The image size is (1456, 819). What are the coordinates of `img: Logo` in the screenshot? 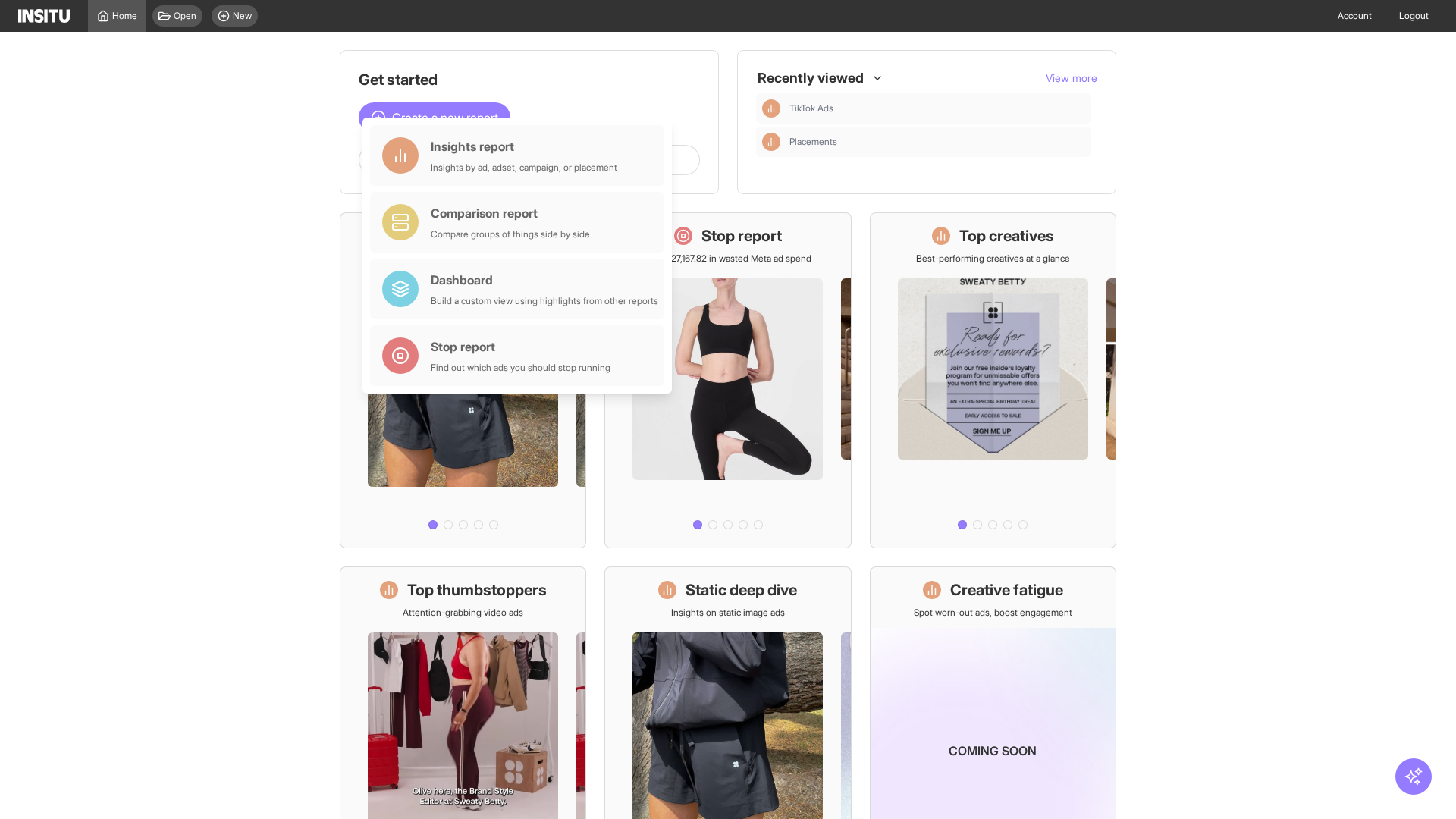 It's located at (44, 16).